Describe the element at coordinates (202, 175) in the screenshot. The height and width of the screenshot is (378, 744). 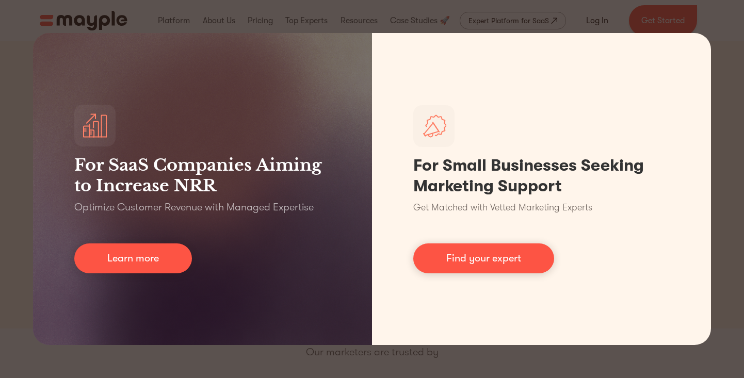
I see `h3: For SaaS Companies Aiming to Increase NRR` at that location.